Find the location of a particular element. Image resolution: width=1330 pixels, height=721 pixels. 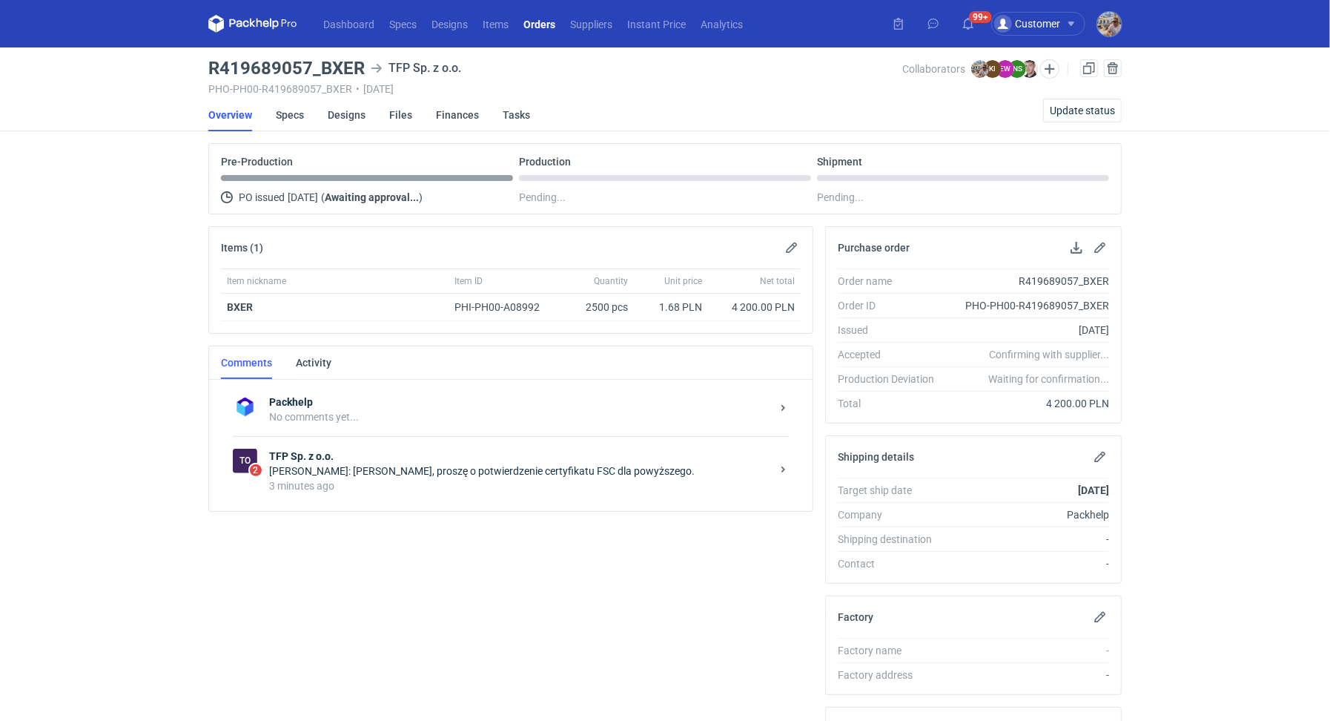

div: Production Deviation is located at coordinates (892, 379).